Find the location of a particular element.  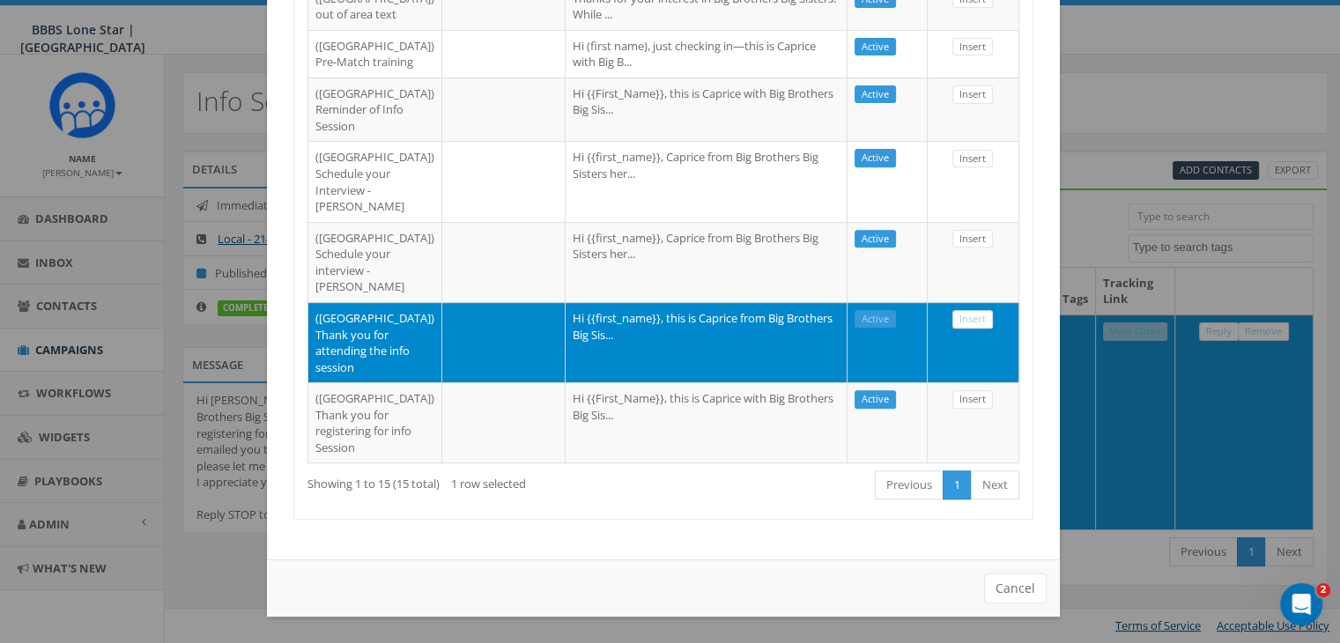

a: 1 is located at coordinates (957, 485).